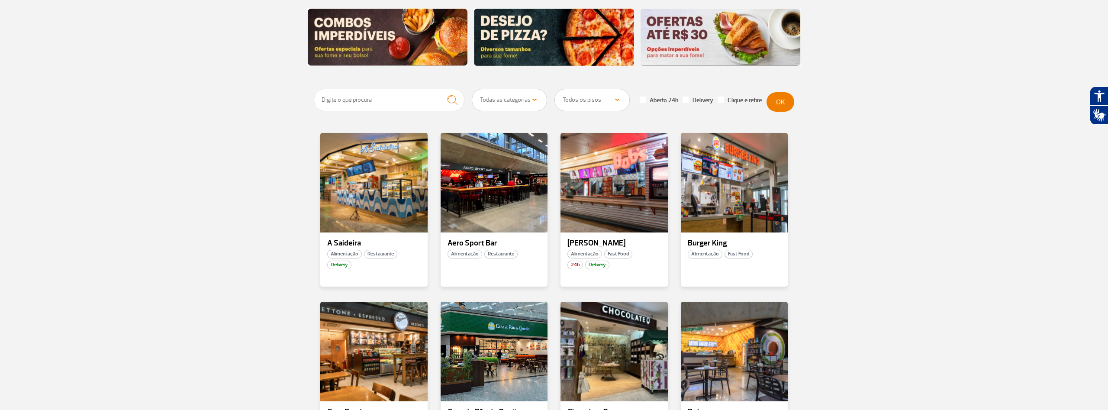 This screenshot has height=410, width=1108. What do you see at coordinates (659, 100) in the screenshot?
I see `label: Aberto 24h` at bounding box center [659, 100].